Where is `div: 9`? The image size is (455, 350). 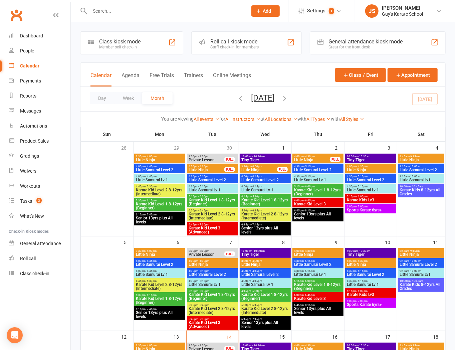 div: 9 is located at coordinates (340, 242).